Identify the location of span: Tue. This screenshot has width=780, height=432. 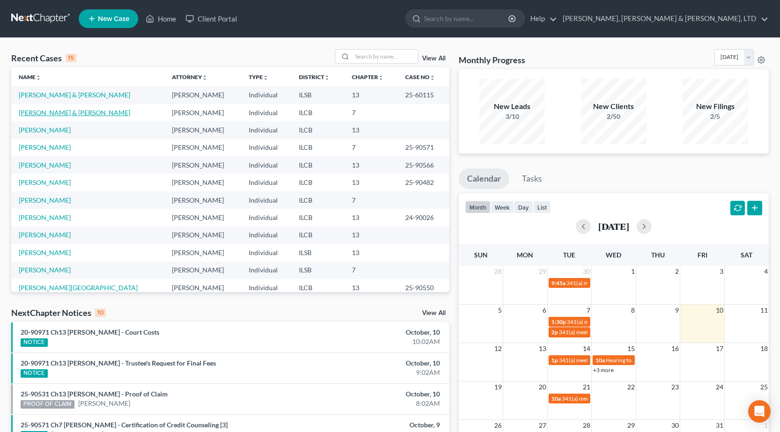
(569, 255).